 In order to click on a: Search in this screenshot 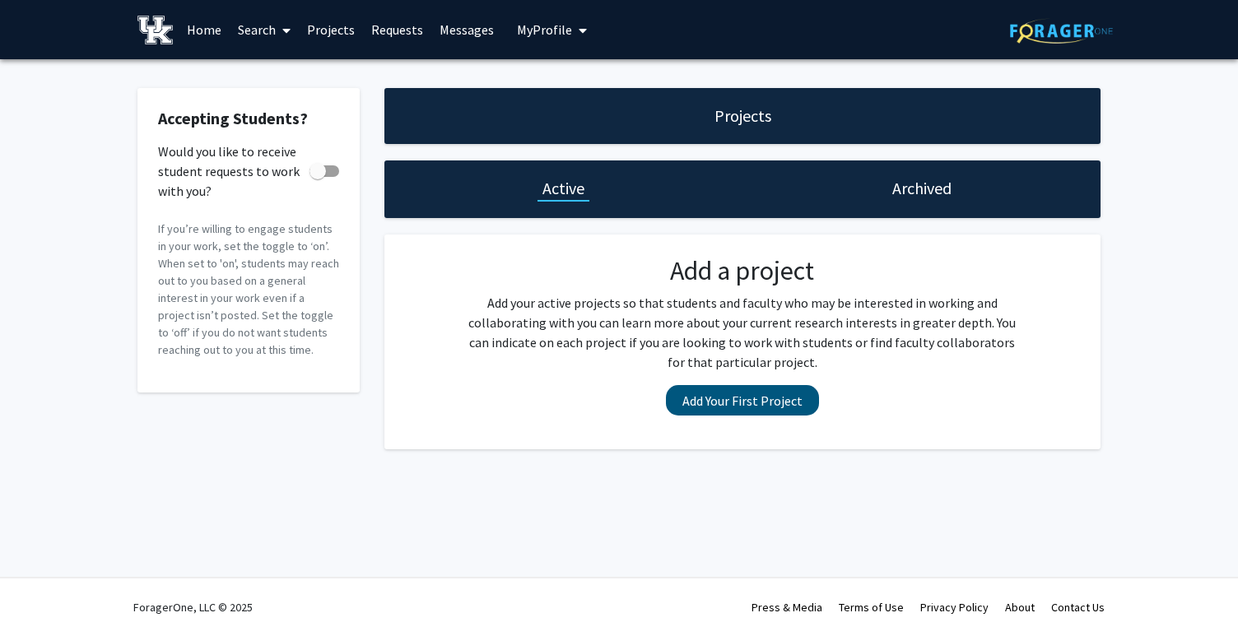, I will do `click(264, 30)`.